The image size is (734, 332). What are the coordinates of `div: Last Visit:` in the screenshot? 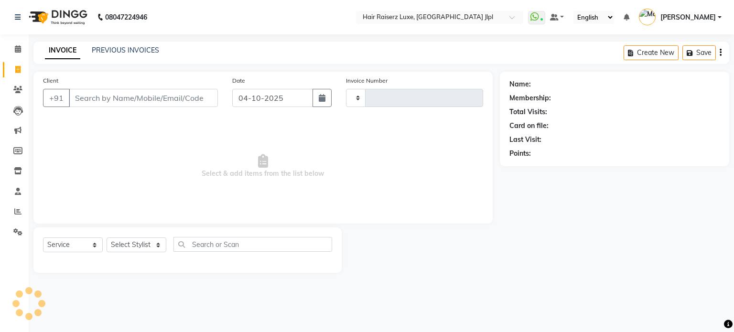 It's located at (525, 140).